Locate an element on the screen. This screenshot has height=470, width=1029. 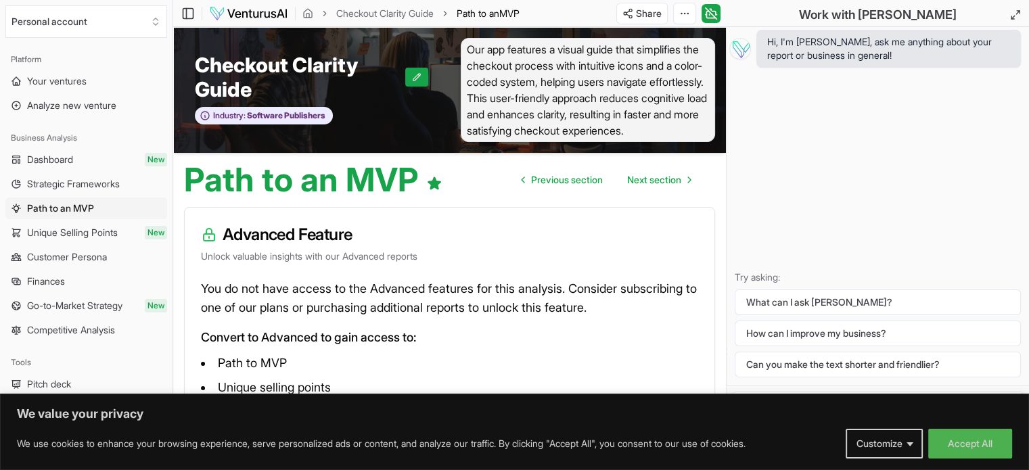
a: Unique Selling PointsNew is located at coordinates (86, 233).